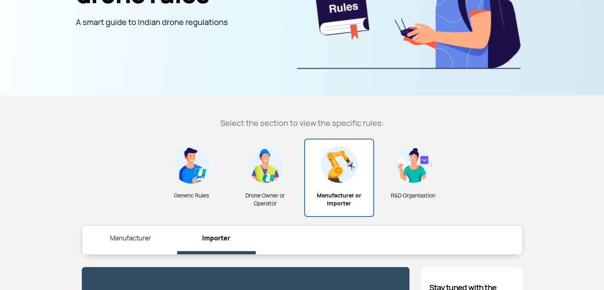 The image size is (604, 290). What do you see at coordinates (339, 199) in the screenshot?
I see `span: Manufacturer or Importer` at bounding box center [339, 199].